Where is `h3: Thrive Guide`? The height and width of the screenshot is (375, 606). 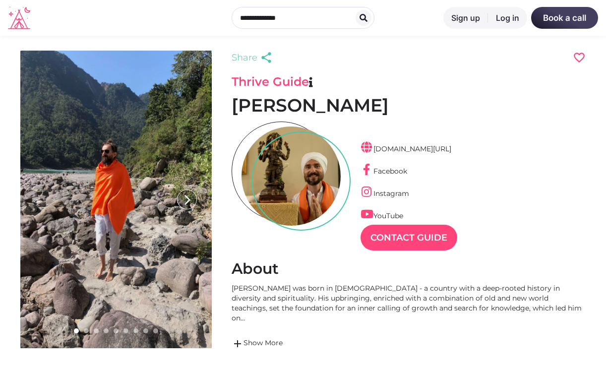 h3: Thrive Guide is located at coordinates (408, 82).